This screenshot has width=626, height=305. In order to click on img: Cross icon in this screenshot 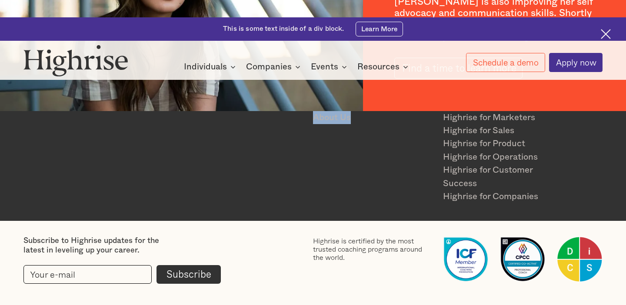, I will do `click(605, 34)`.